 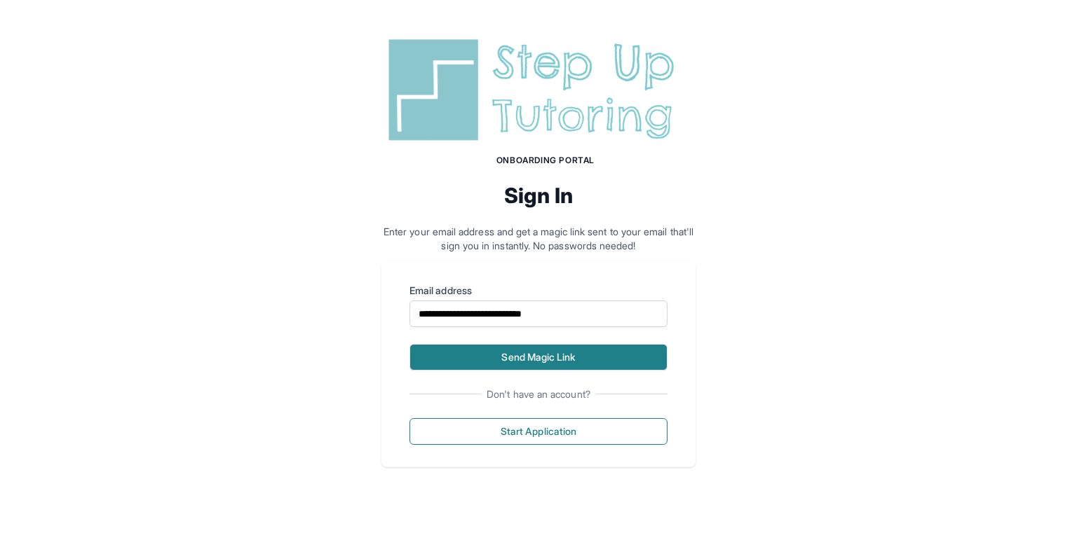 I want to click on img: Step Up Tutoring horizontal logo, so click(x=538, y=90).